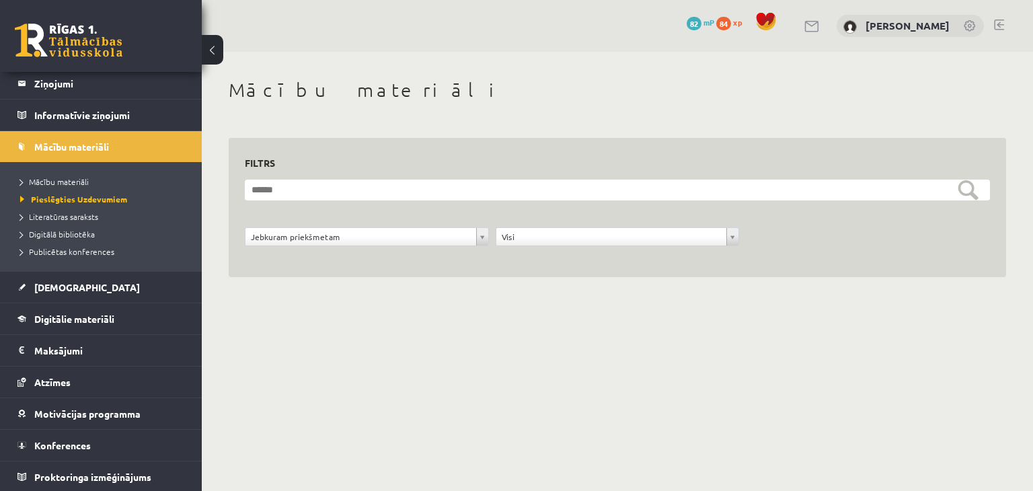 This screenshot has width=1033, height=491. Describe the element at coordinates (101, 445) in the screenshot. I see `a: Konferences` at that location.